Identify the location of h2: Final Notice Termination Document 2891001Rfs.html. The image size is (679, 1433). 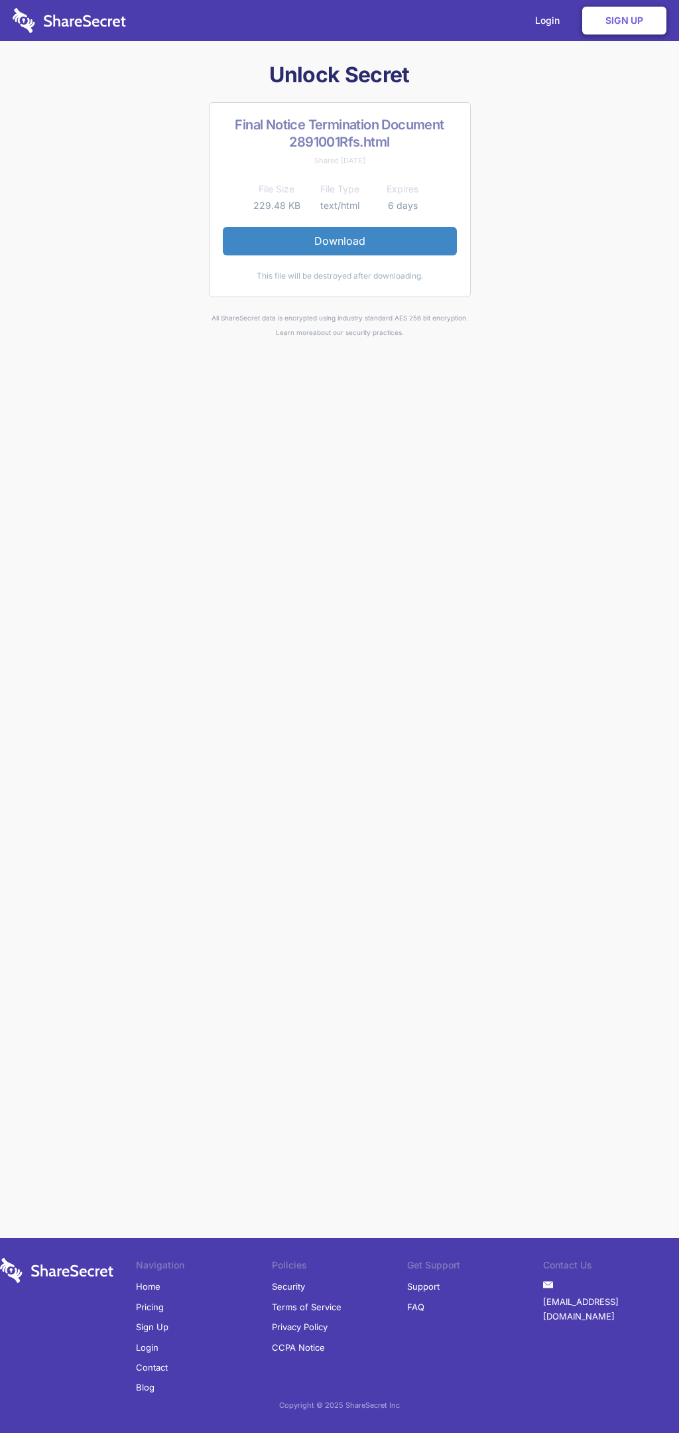
(340, 133).